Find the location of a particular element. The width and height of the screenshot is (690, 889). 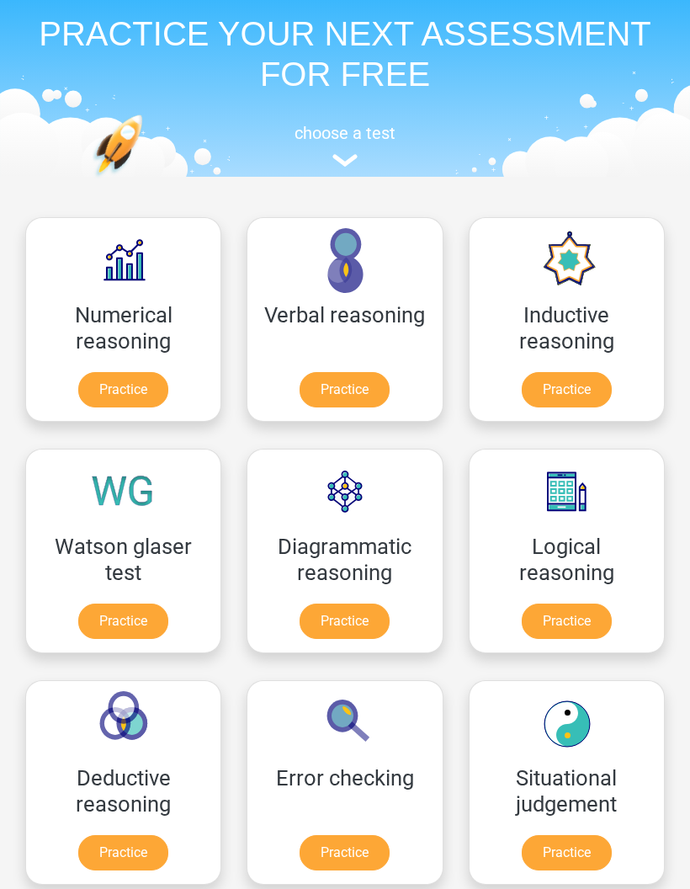

h5: choose a test is located at coordinates (345, 133).